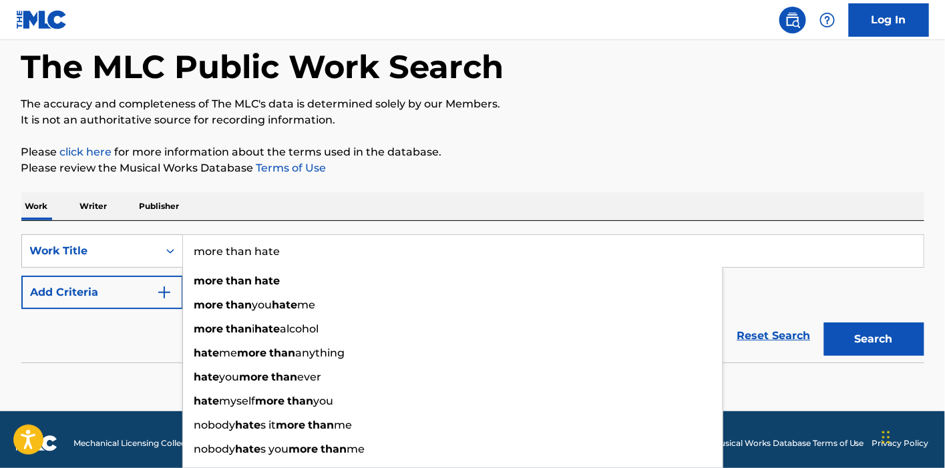 Image resolution: width=945 pixels, height=468 pixels. I want to click on a: Privacy Policy, so click(901, 444).